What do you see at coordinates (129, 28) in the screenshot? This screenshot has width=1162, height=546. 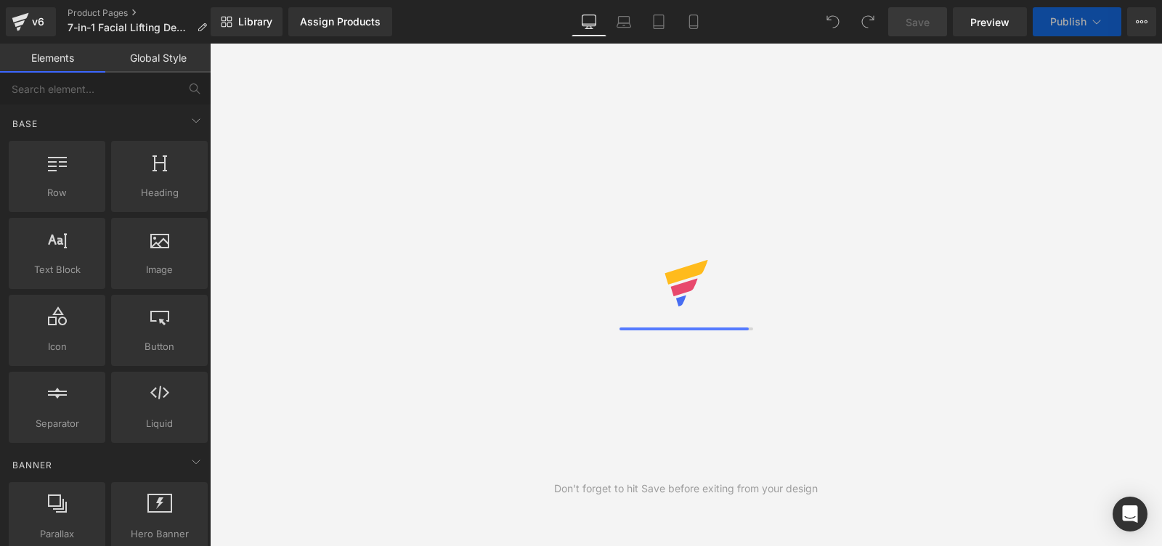 I see `span: 7-in-1 Facial Lifting Device` at bounding box center [129, 28].